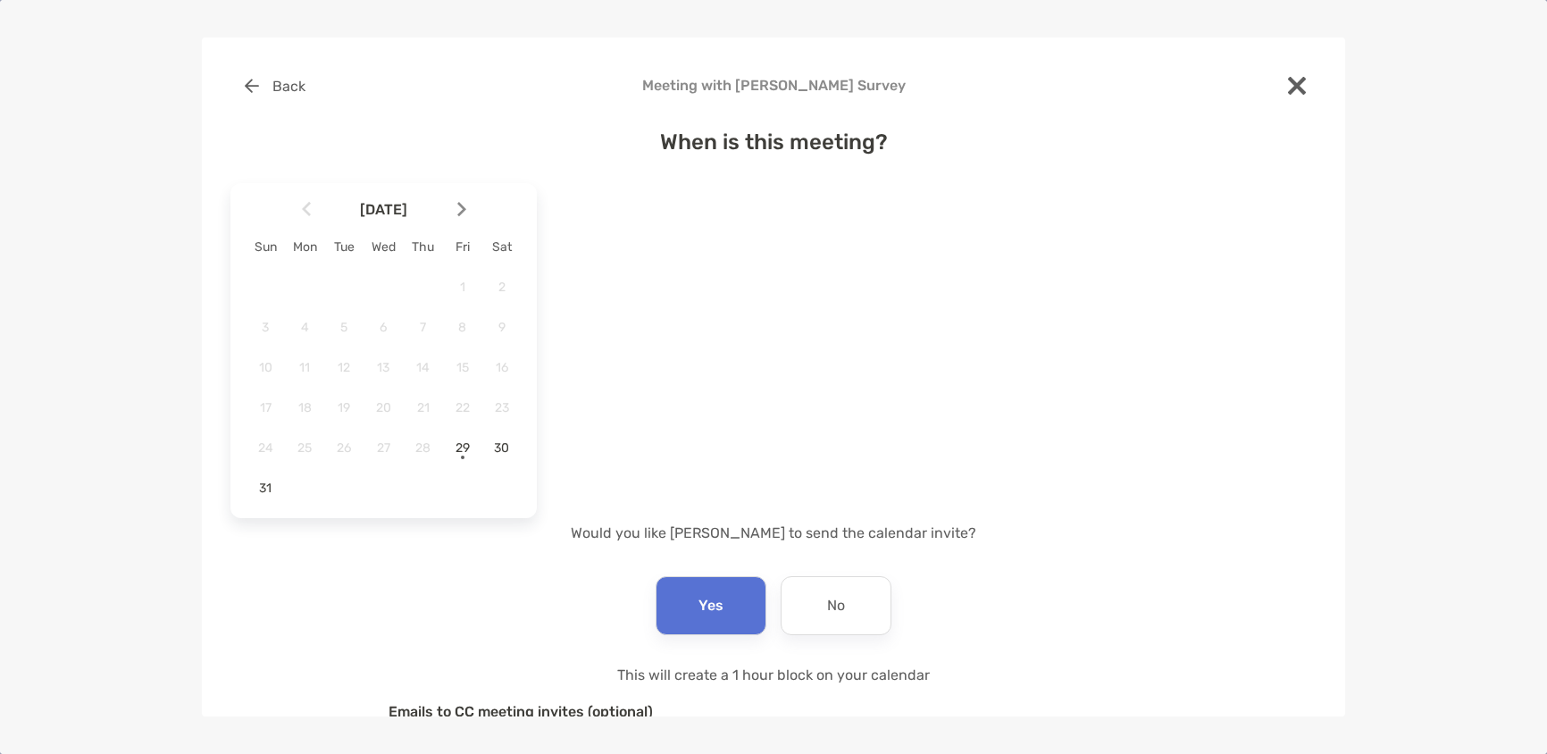 This screenshot has height=754, width=1547. What do you see at coordinates (344, 247) in the screenshot?
I see `div: Tue` at bounding box center [344, 247].